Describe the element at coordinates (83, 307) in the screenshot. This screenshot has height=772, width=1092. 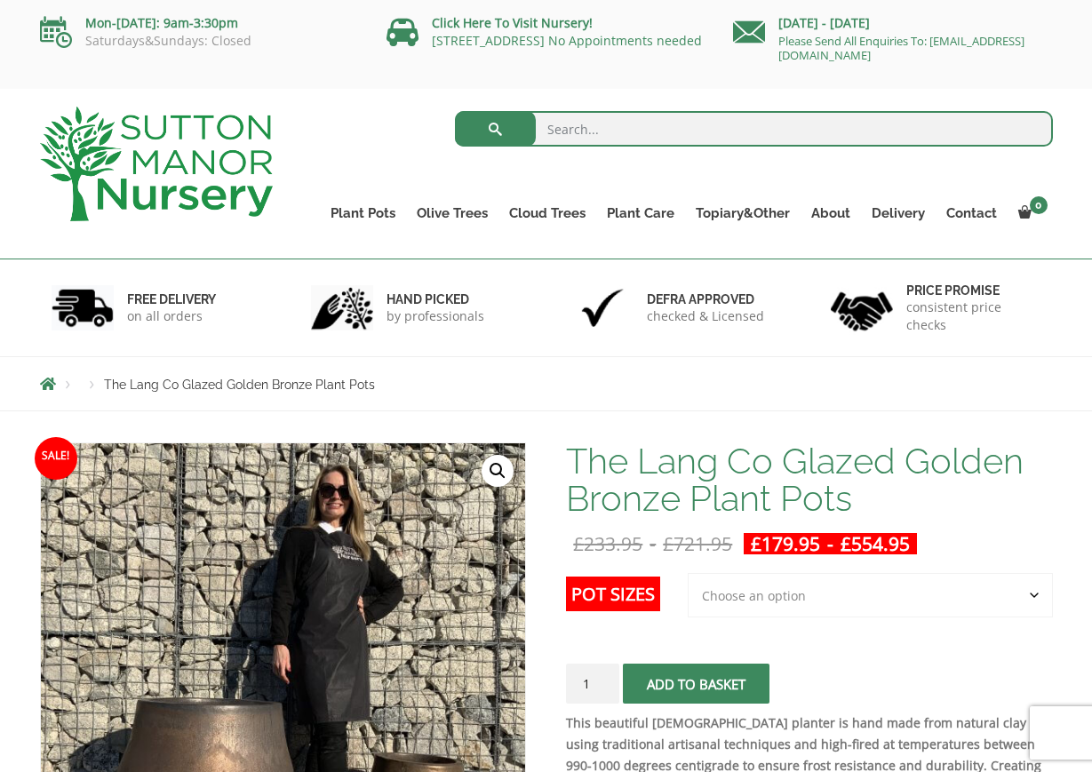
I see `img: 1.jpg` at that location.